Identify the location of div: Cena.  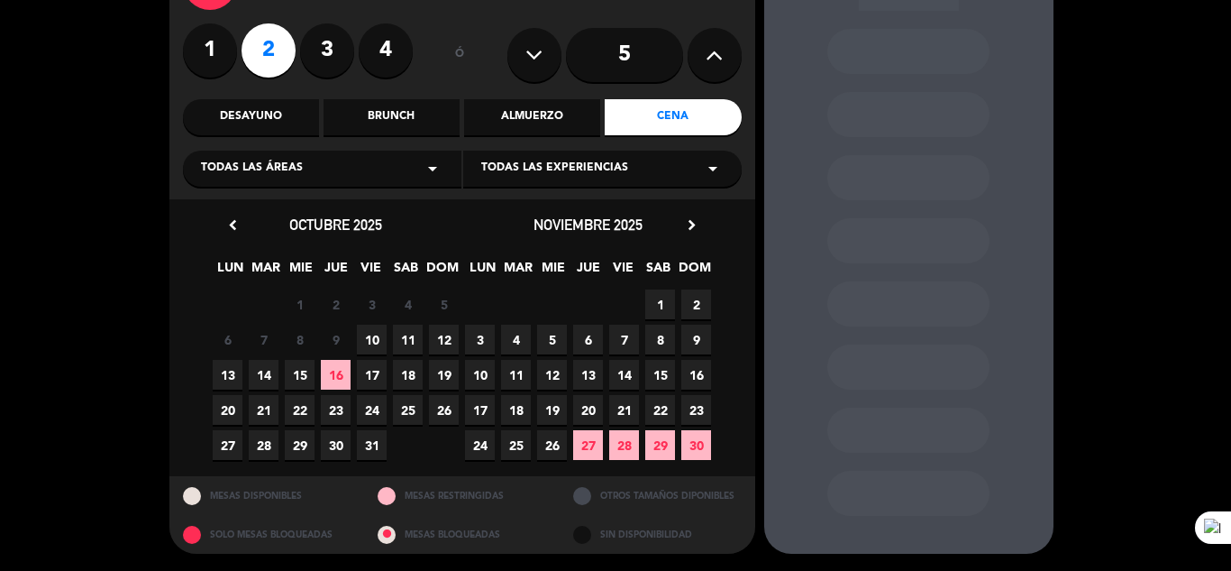
(672, 117).